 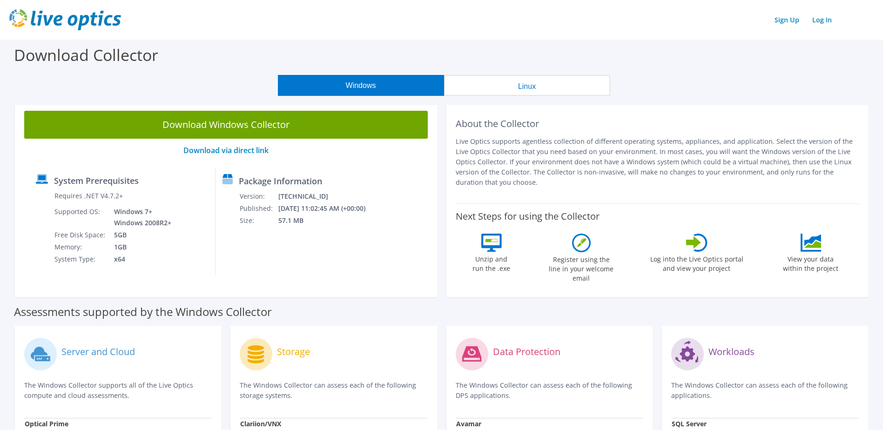 I want to click on label: Package Information, so click(x=280, y=181).